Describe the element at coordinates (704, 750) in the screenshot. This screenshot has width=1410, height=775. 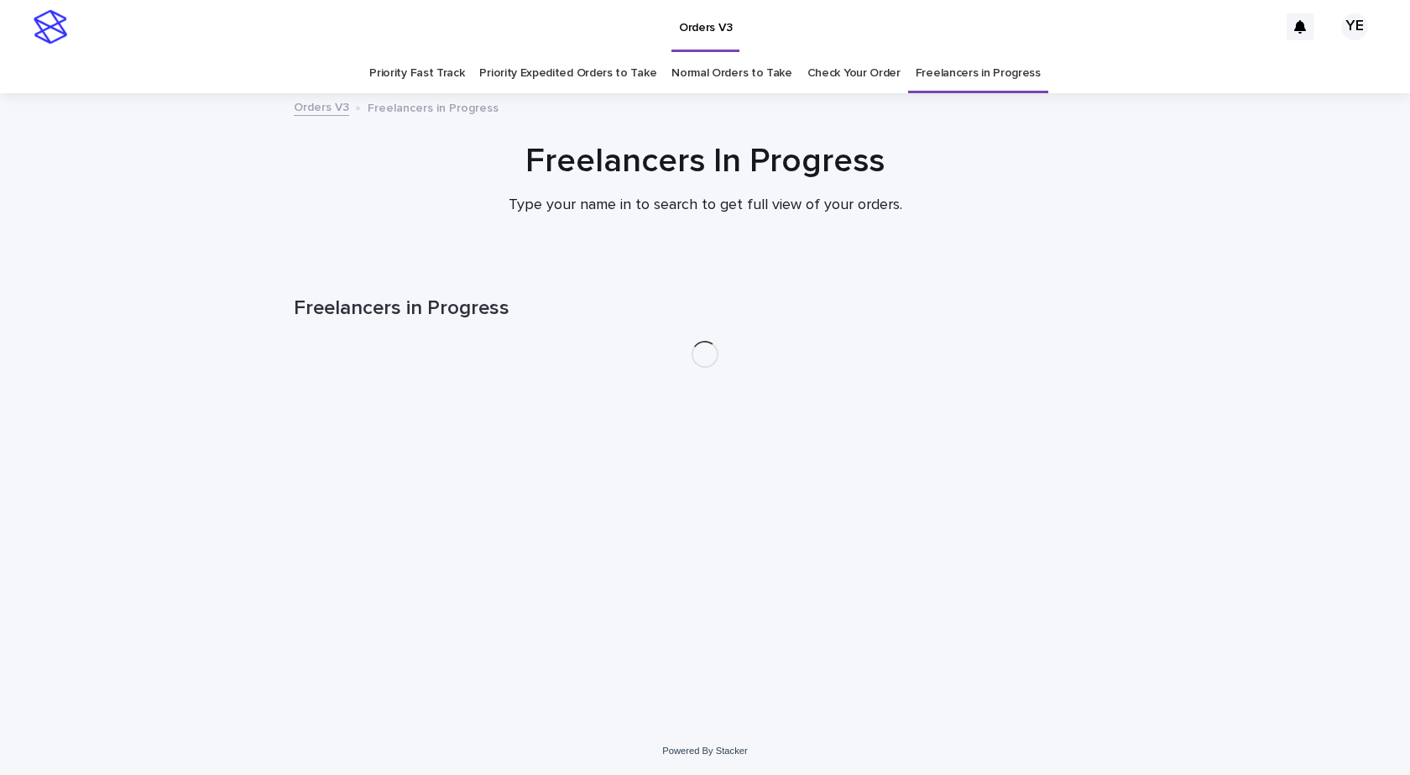
I see `a: Powered By Stacker` at that location.